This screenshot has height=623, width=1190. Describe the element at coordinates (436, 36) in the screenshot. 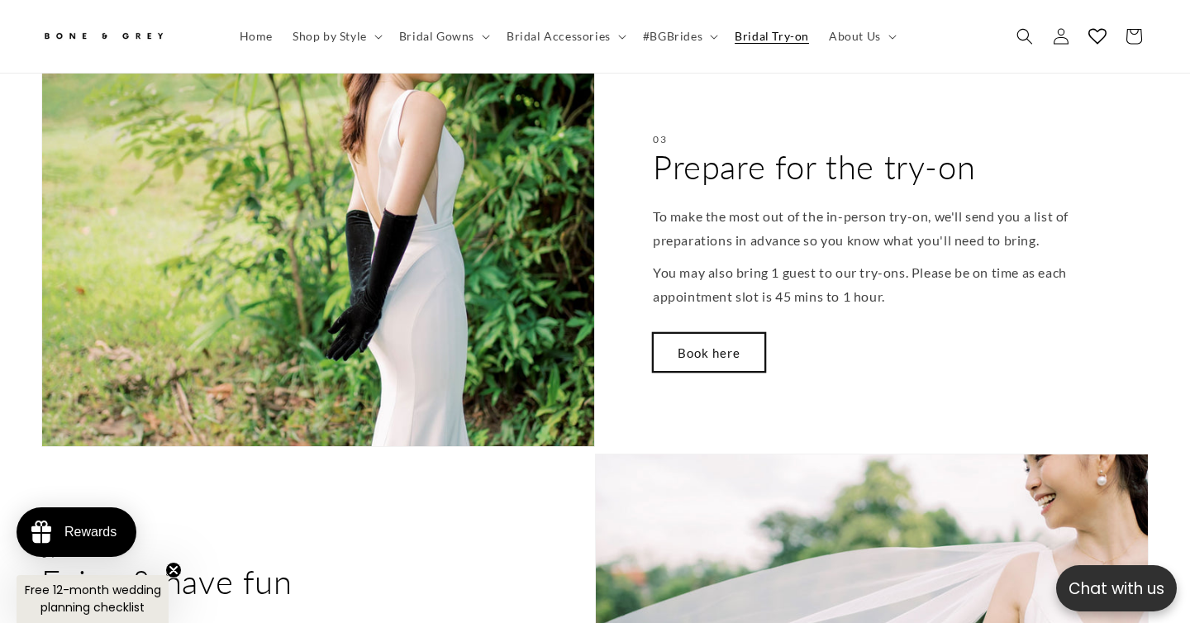

I see `span: Bridal Gowns` at that location.